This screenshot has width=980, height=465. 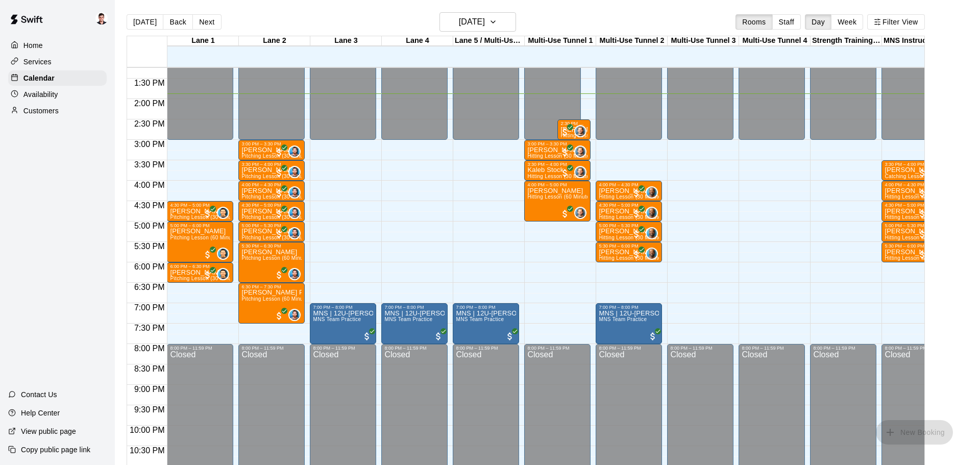 I want to click on div: Gonzo Gonzalez, so click(x=223, y=274).